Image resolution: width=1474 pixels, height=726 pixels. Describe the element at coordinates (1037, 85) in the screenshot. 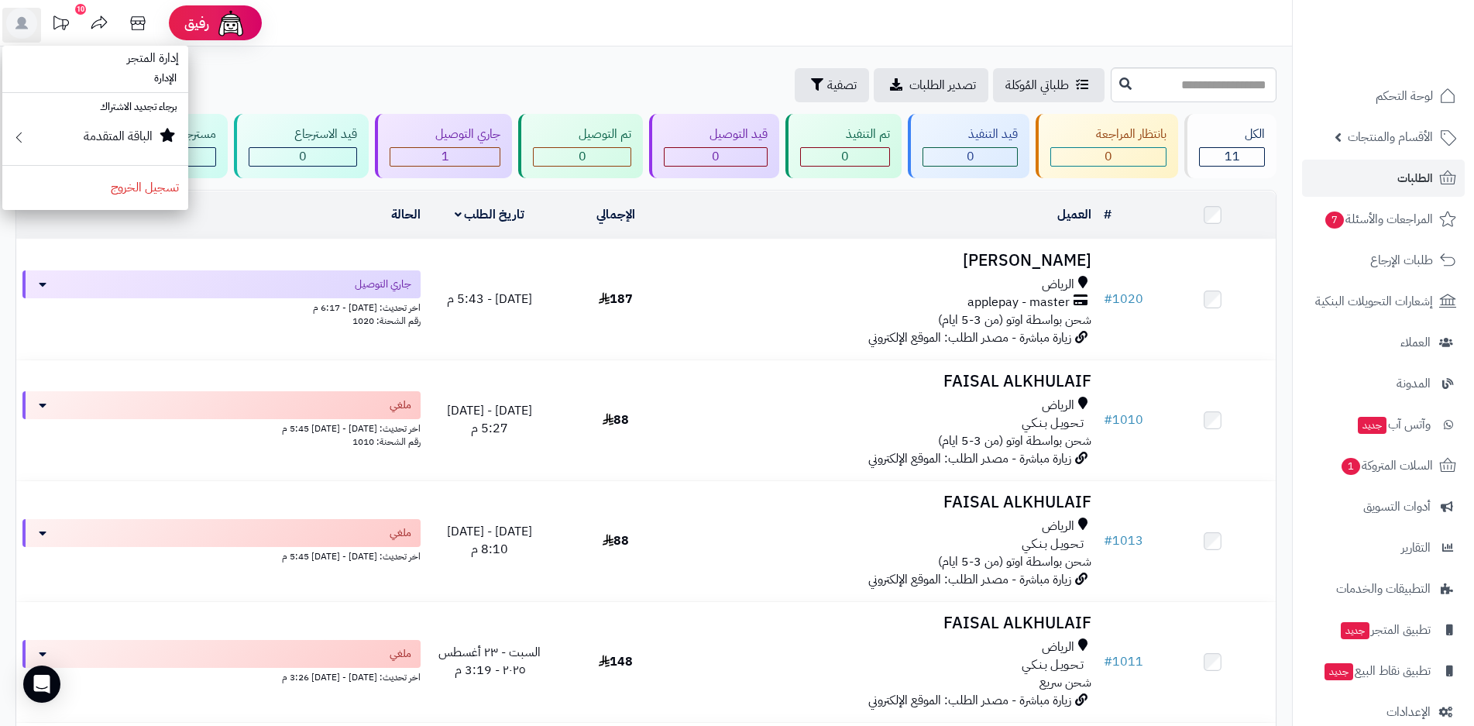

I see `span: طلباتي المُوكلة` at that location.